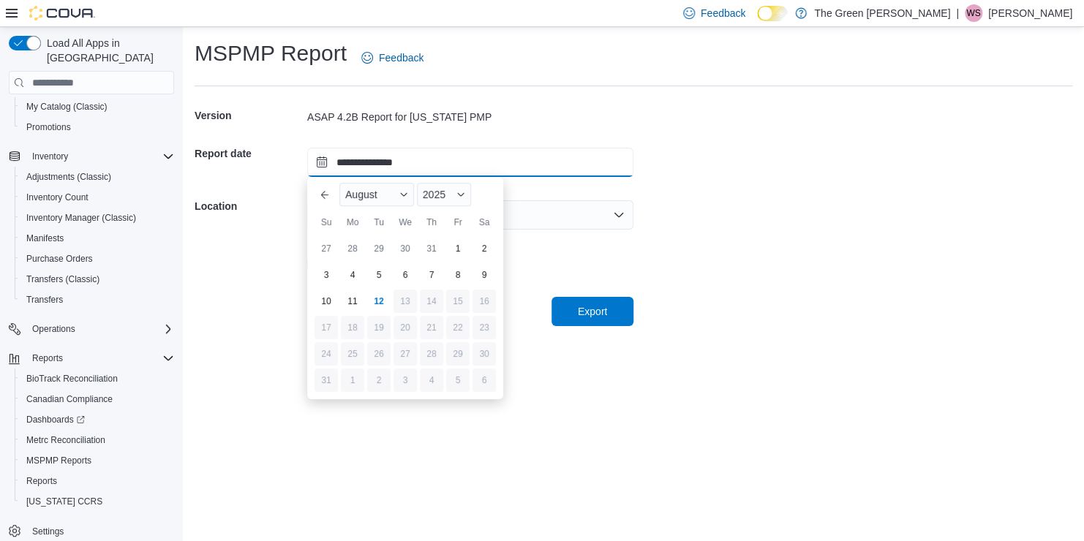 The width and height of the screenshot is (1084, 541). Describe the element at coordinates (484, 328) in the screenshot. I see `div: day-23` at that location.